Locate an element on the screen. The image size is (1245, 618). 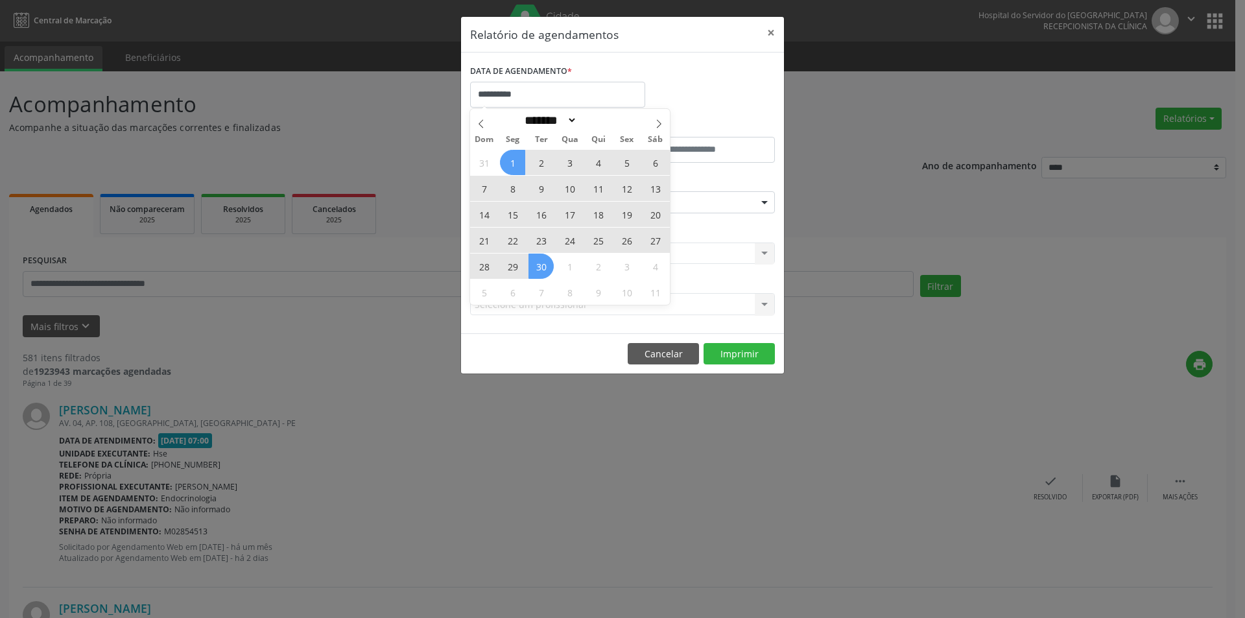
span: Setembro 22, 2025 is located at coordinates (512, 240).